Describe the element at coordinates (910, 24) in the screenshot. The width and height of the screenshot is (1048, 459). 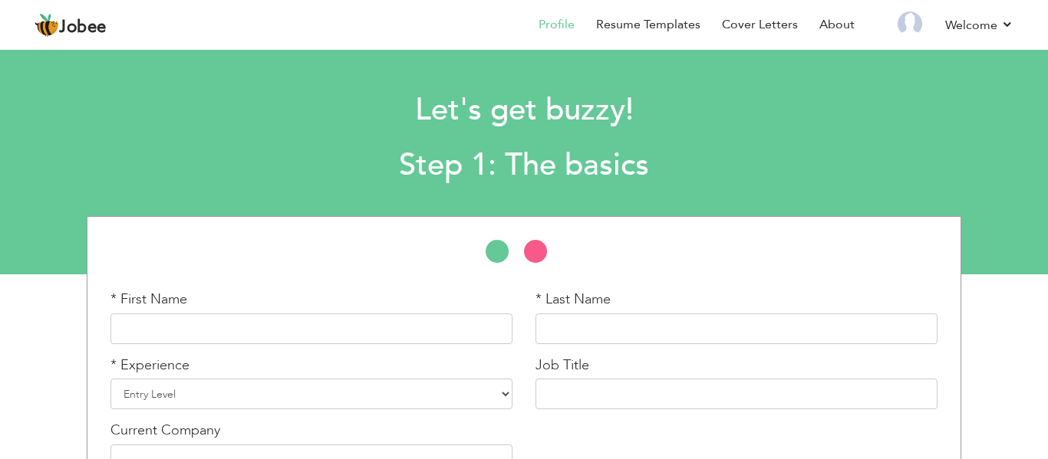
I see `img: Profile Img` at that location.